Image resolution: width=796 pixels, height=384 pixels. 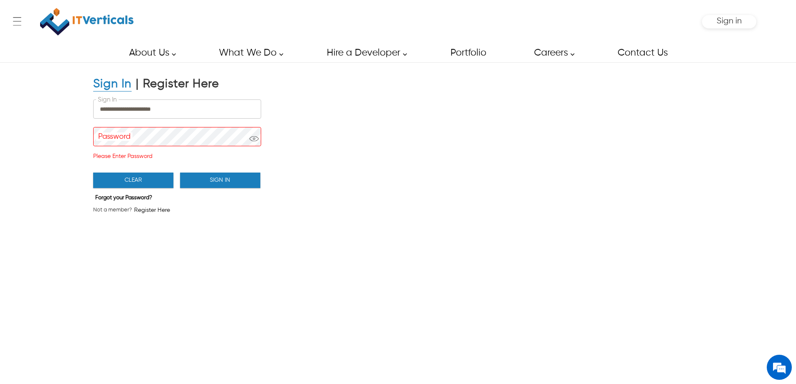 I want to click on a: Sign in, so click(x=729, y=22).